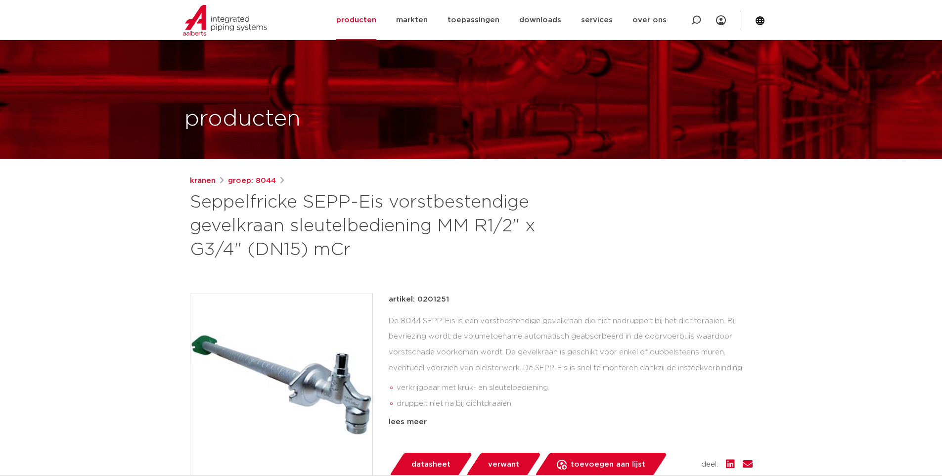  I want to click on span: verwant, so click(503, 465).